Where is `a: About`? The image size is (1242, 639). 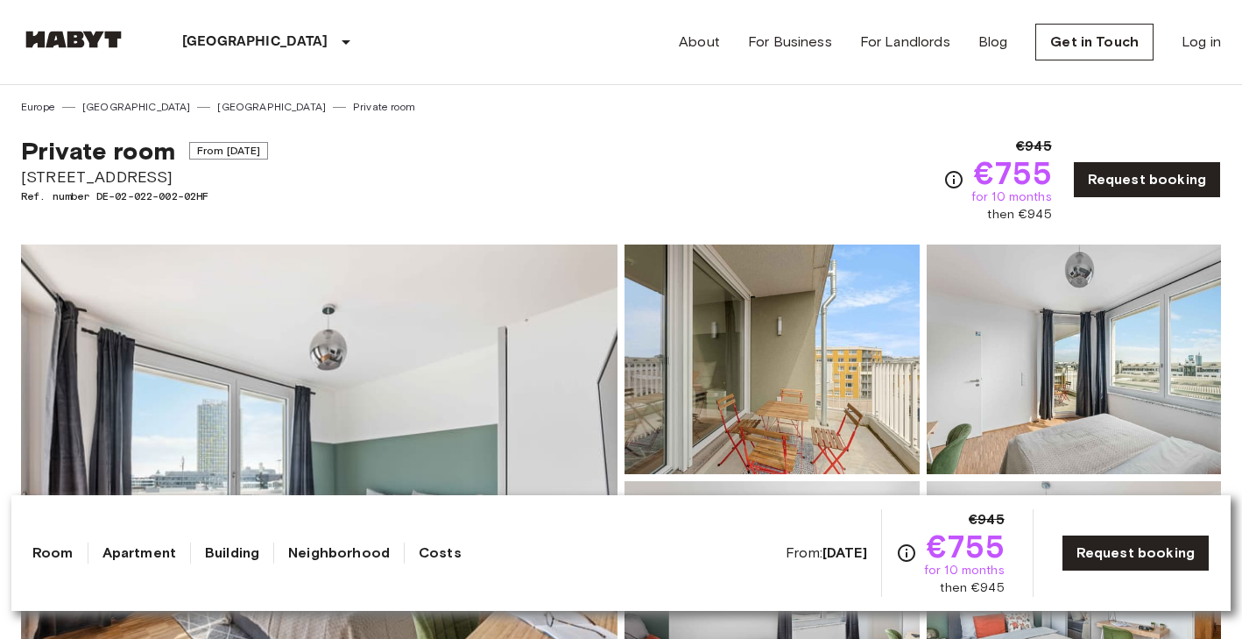
a: About is located at coordinates (699, 42).